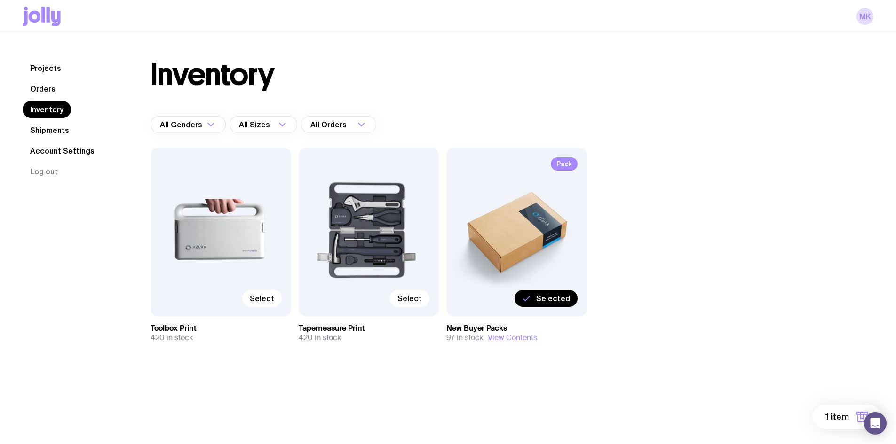  Describe the element at coordinates (564, 164) in the screenshot. I see `span: Pack` at that location.